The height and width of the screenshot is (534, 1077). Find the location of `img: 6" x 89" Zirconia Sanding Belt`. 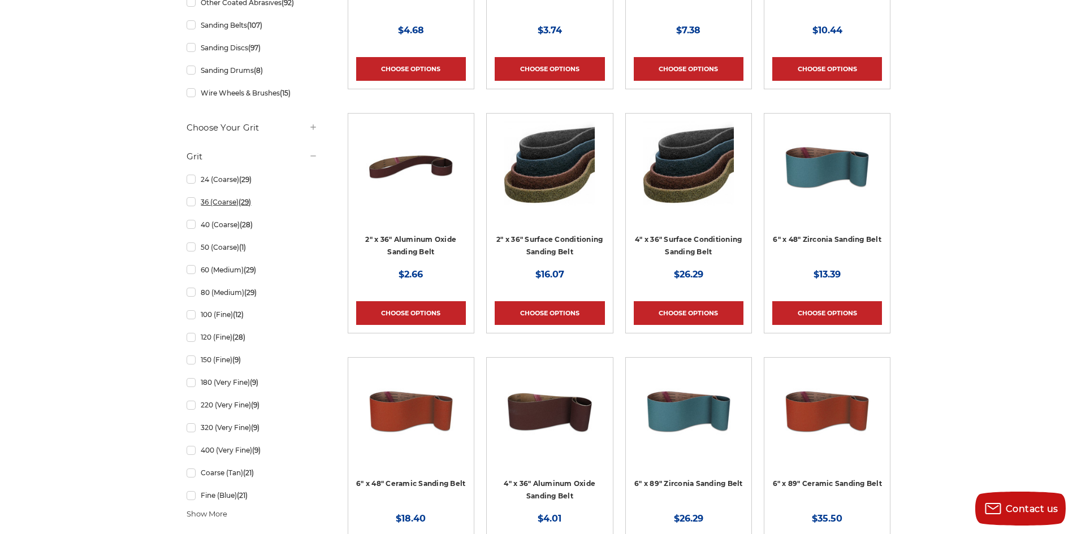

img: 6" x 89" Zirconia Sanding Belt is located at coordinates (688, 411).